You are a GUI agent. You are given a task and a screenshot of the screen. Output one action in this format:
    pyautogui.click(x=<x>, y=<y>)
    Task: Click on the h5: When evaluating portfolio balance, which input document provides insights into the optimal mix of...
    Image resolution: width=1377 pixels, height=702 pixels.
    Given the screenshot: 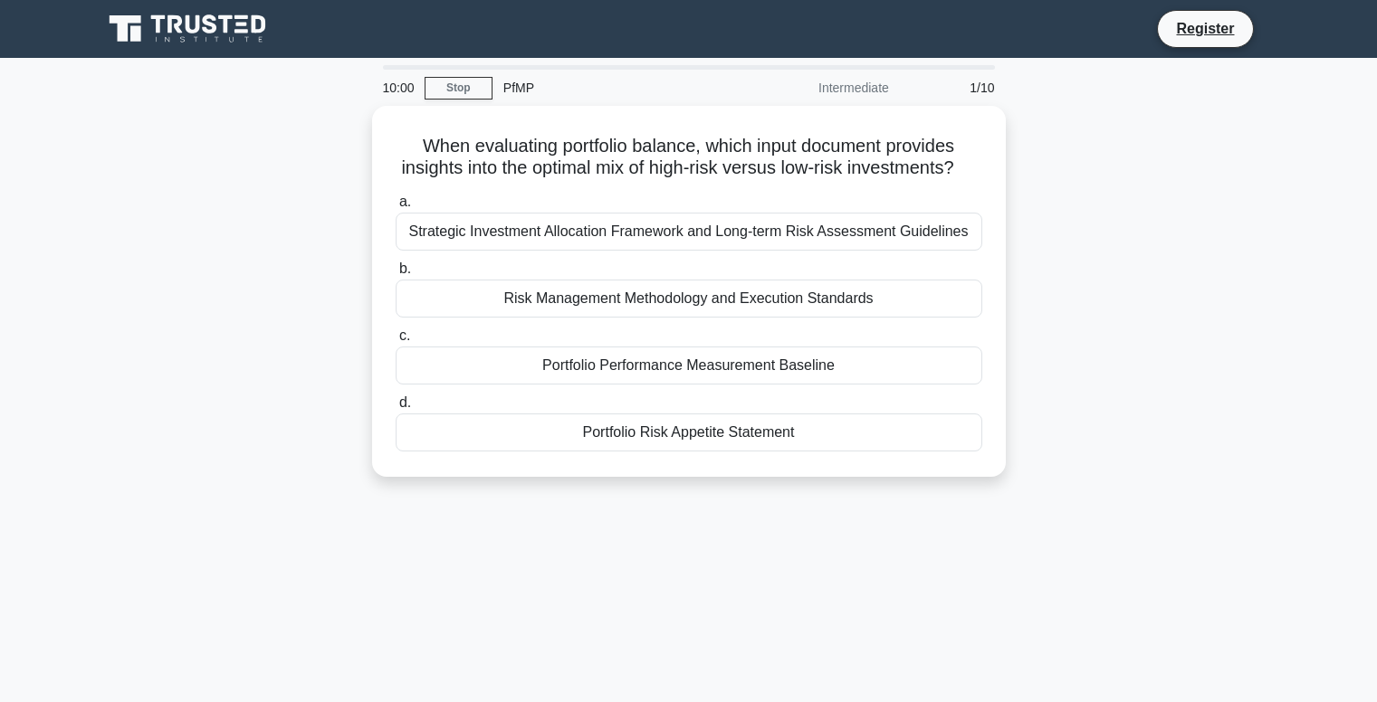 What is the action you would take?
    pyautogui.click(x=689, y=157)
    